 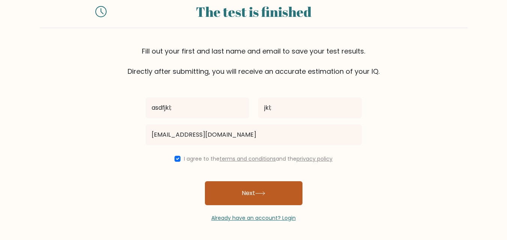 I want to click on a: Already have an account? Login, so click(x=253, y=218).